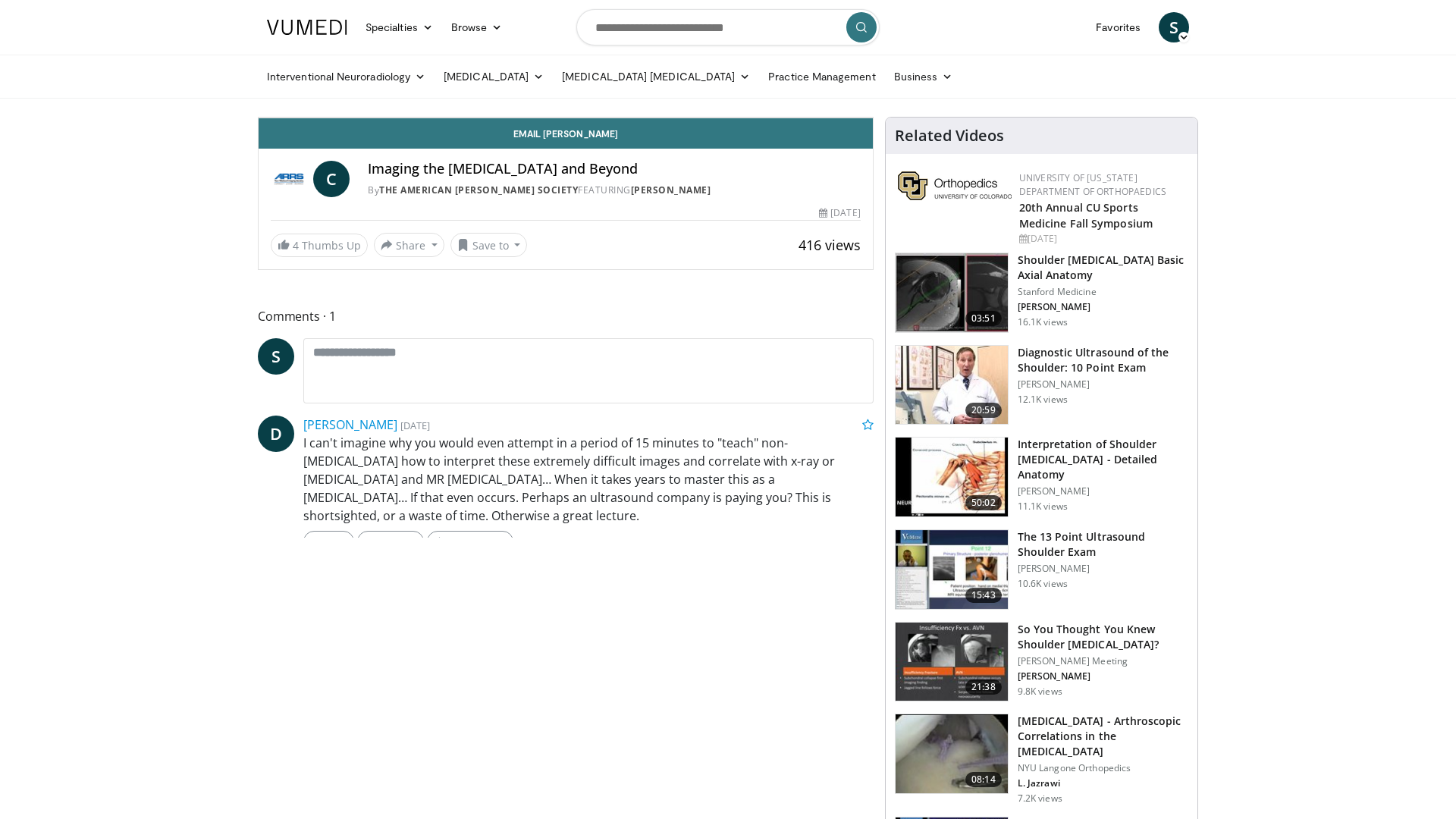 Image resolution: width=1456 pixels, height=819 pixels. What do you see at coordinates (589, 480) in the screenshot?
I see `p: I can't imagine why you would even attempt in a period of 15 minutes to "teach" non-[MEDICAL_DATA...` at bounding box center [589, 480].